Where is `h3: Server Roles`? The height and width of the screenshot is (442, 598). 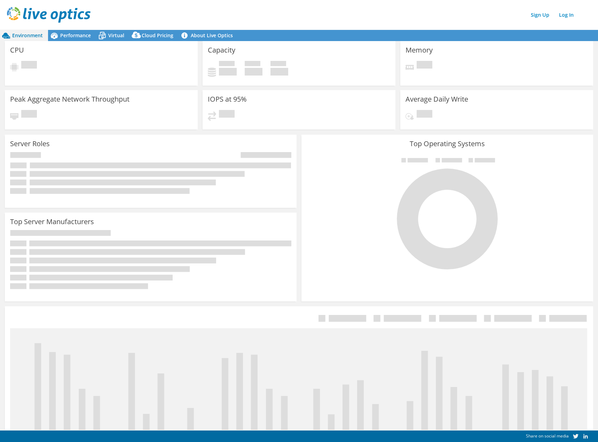
h3: Server Roles is located at coordinates (30, 144).